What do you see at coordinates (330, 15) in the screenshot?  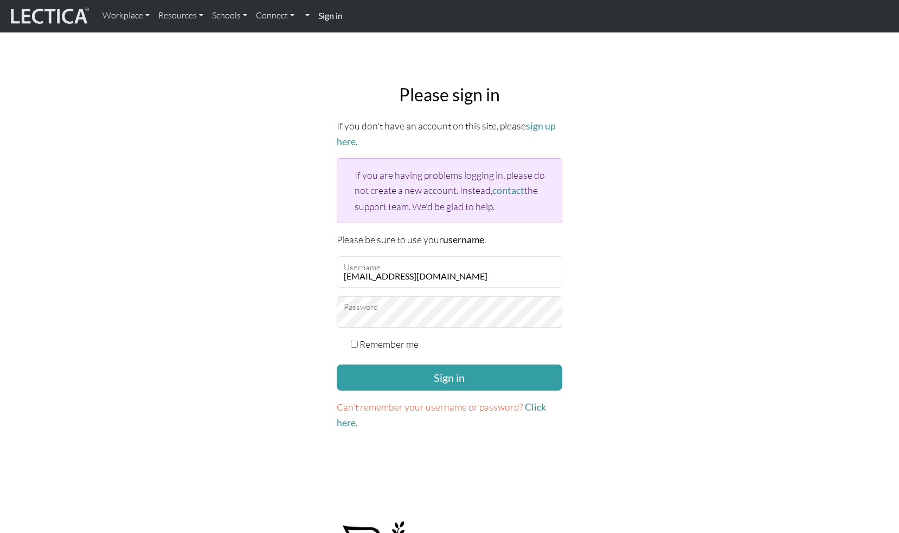 I see `strong: Sign in` at bounding box center [330, 15].